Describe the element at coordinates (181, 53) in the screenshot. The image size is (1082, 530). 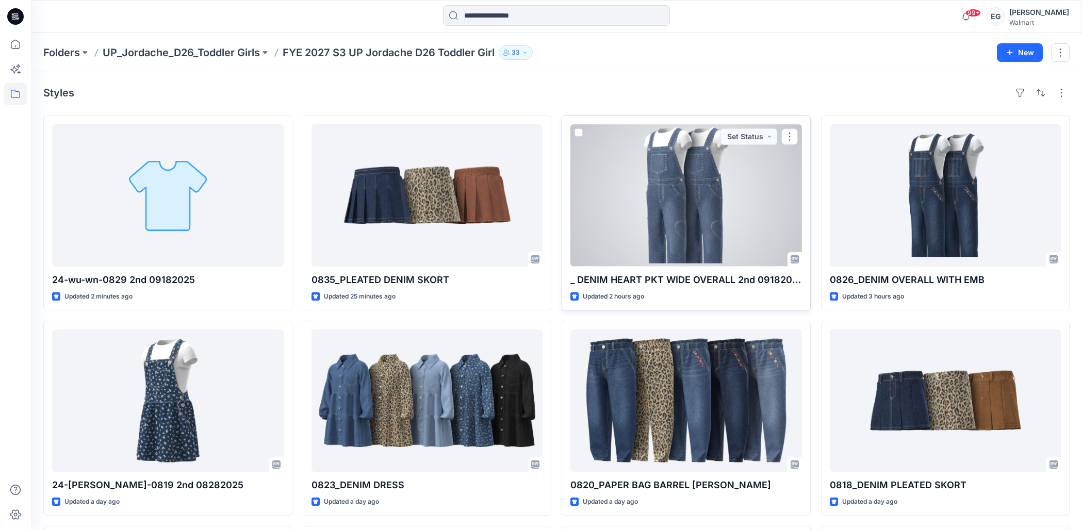
I see `p: UP_Jordache_D26_Toddler Girls` at that location.